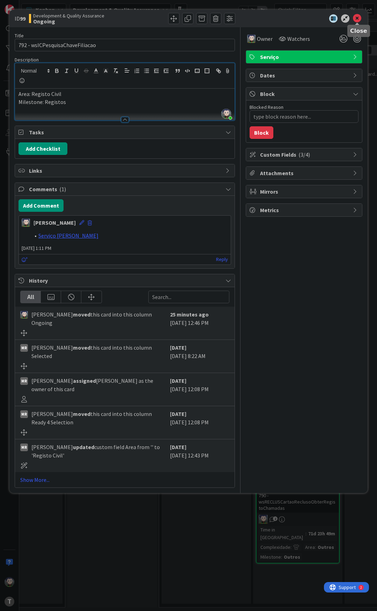  I want to click on button: Add Checklist, so click(43, 149).